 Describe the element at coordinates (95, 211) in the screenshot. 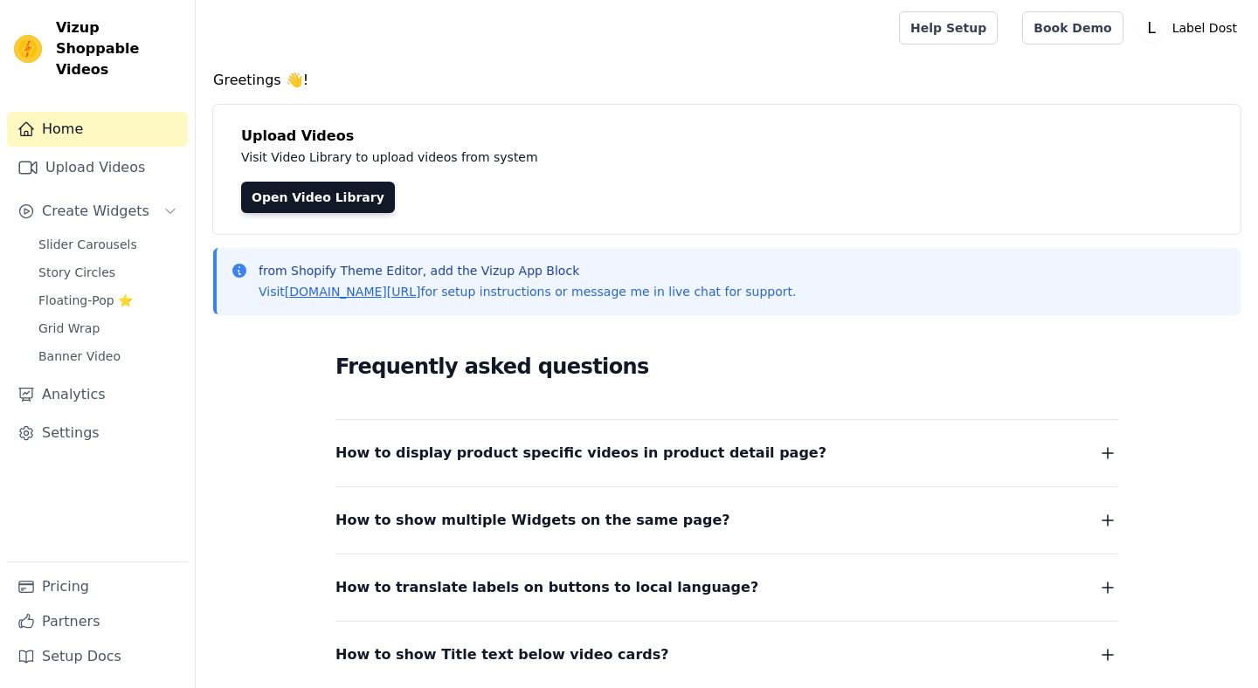

I see `span: Create Widgets` at that location.